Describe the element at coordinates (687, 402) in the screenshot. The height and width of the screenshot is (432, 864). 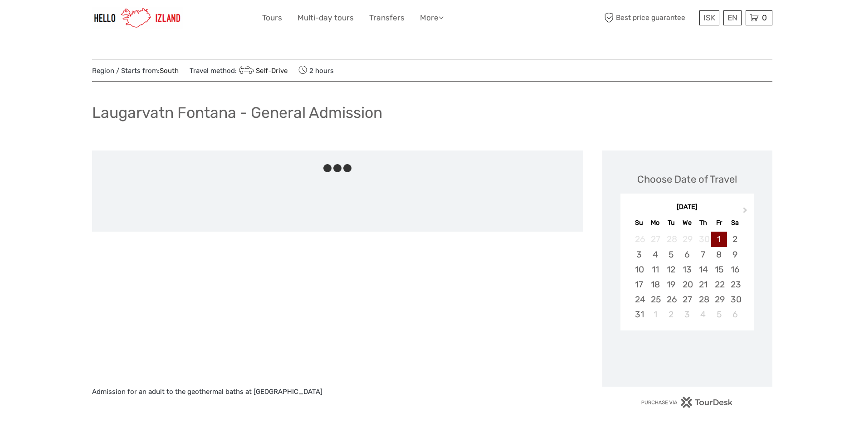
I see `img: PurchaseViaTourDesk.png` at that location.